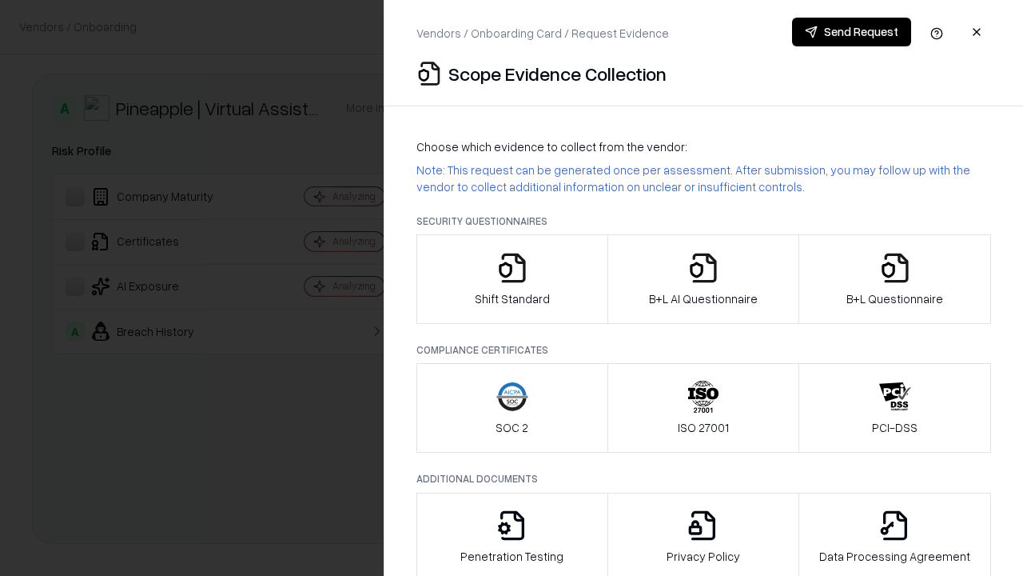 The image size is (1023, 576). What do you see at coordinates (704, 221) in the screenshot?
I see `p: Security Questionnaires` at bounding box center [704, 221].